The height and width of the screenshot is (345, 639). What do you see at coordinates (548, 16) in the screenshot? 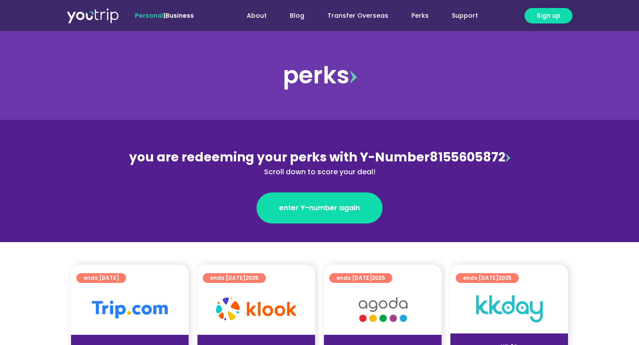
I see `a: Sign up` at bounding box center [548, 16].